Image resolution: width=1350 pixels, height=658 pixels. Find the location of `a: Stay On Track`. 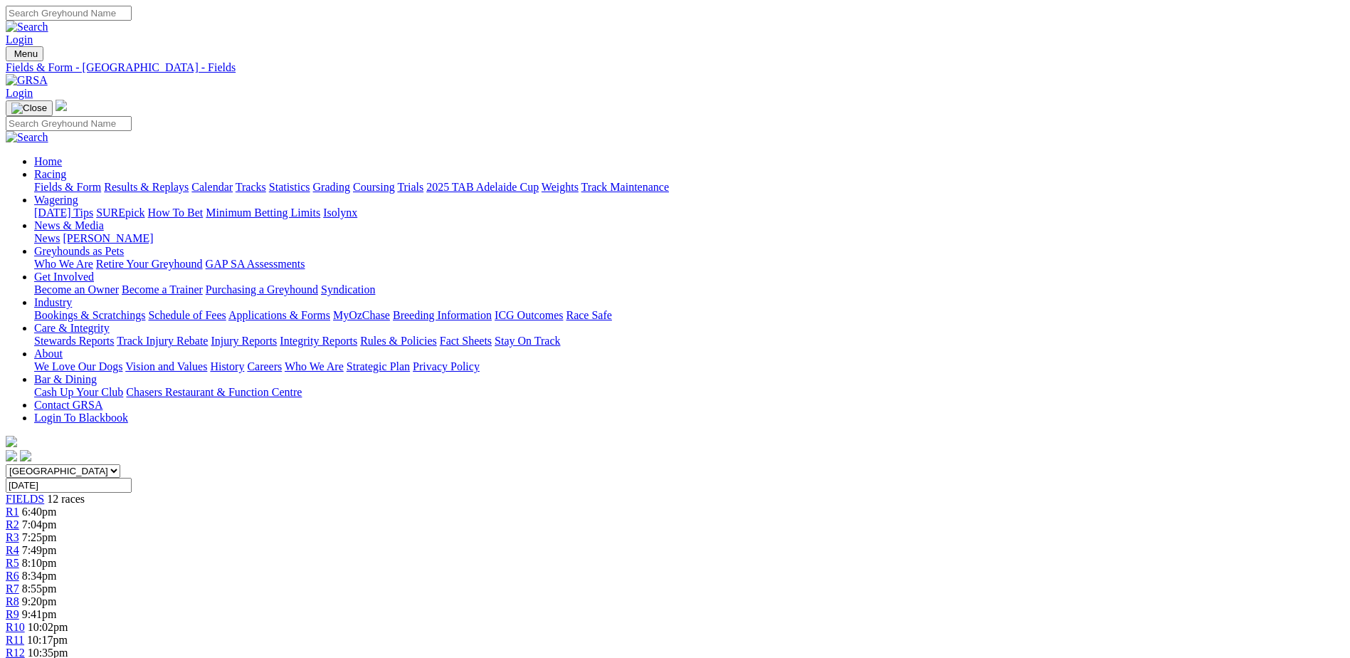

a: Stay On Track is located at coordinates (527, 340).